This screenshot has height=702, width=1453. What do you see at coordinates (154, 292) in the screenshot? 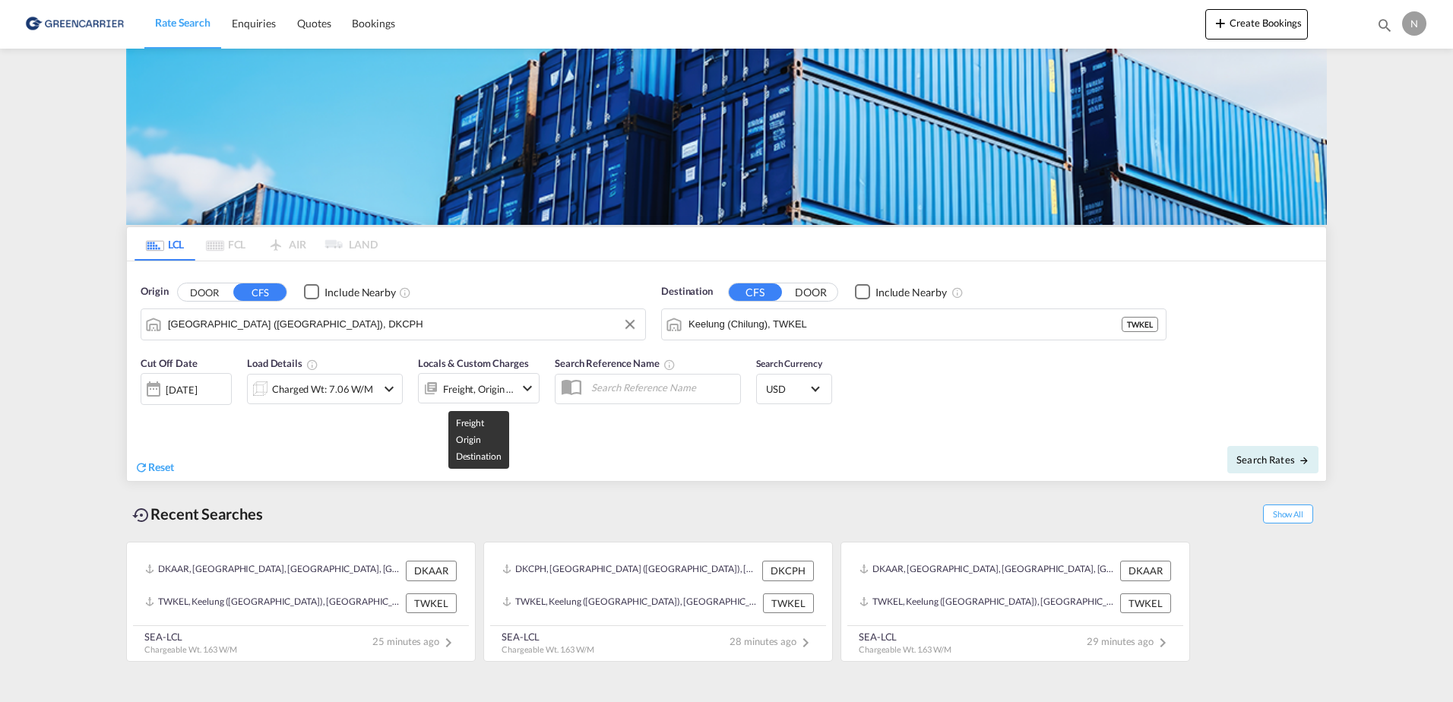
I see `span: Origin` at bounding box center [154, 292].